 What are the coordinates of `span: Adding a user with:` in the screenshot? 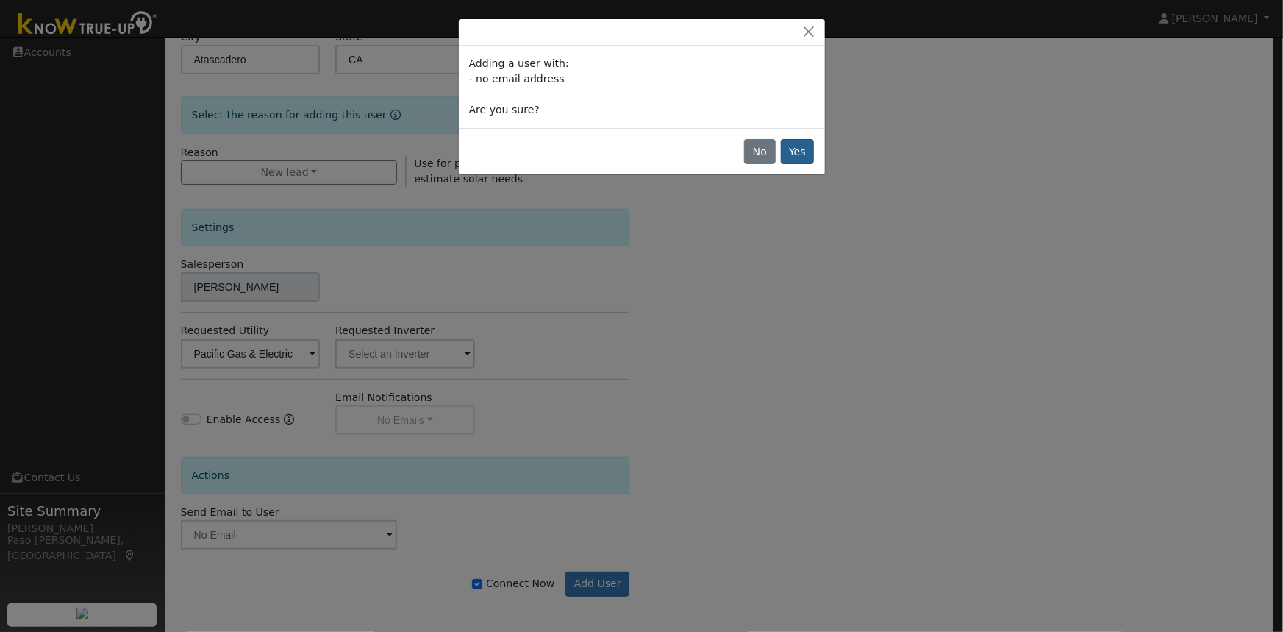 It's located at (519, 63).